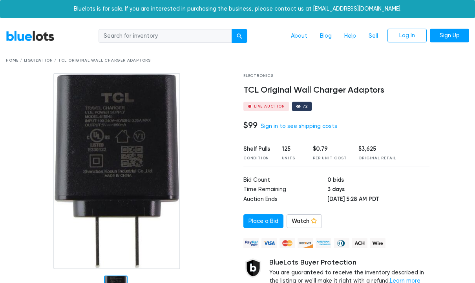  What do you see at coordinates (251, 125) in the screenshot?
I see `h4: $99` at bounding box center [251, 125].